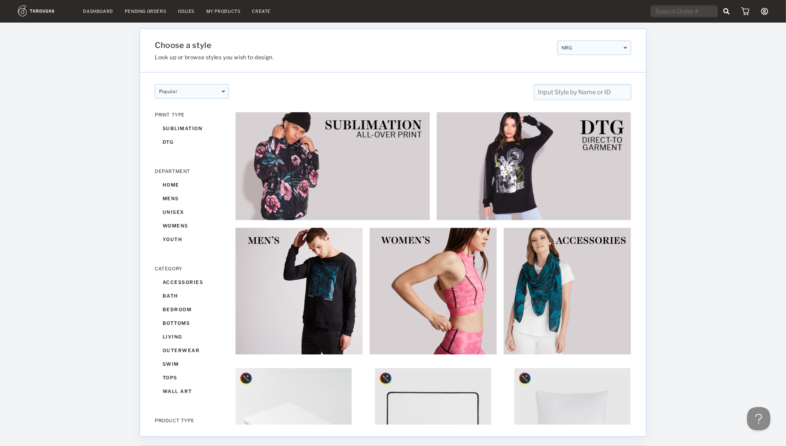 The image size is (786, 446). I want to click on div: dtg, so click(192, 142).